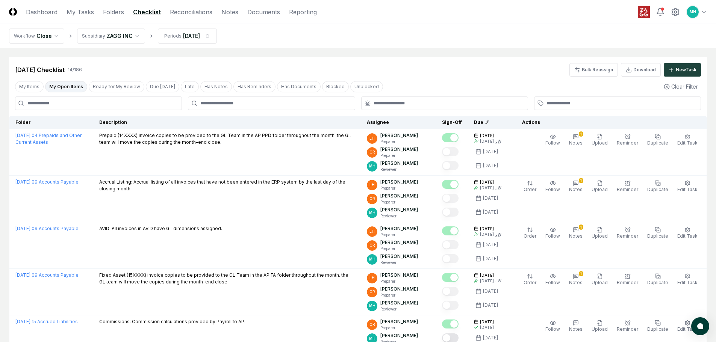  Describe the element at coordinates (372, 199) in the screenshot. I see `span: CR` at that location.